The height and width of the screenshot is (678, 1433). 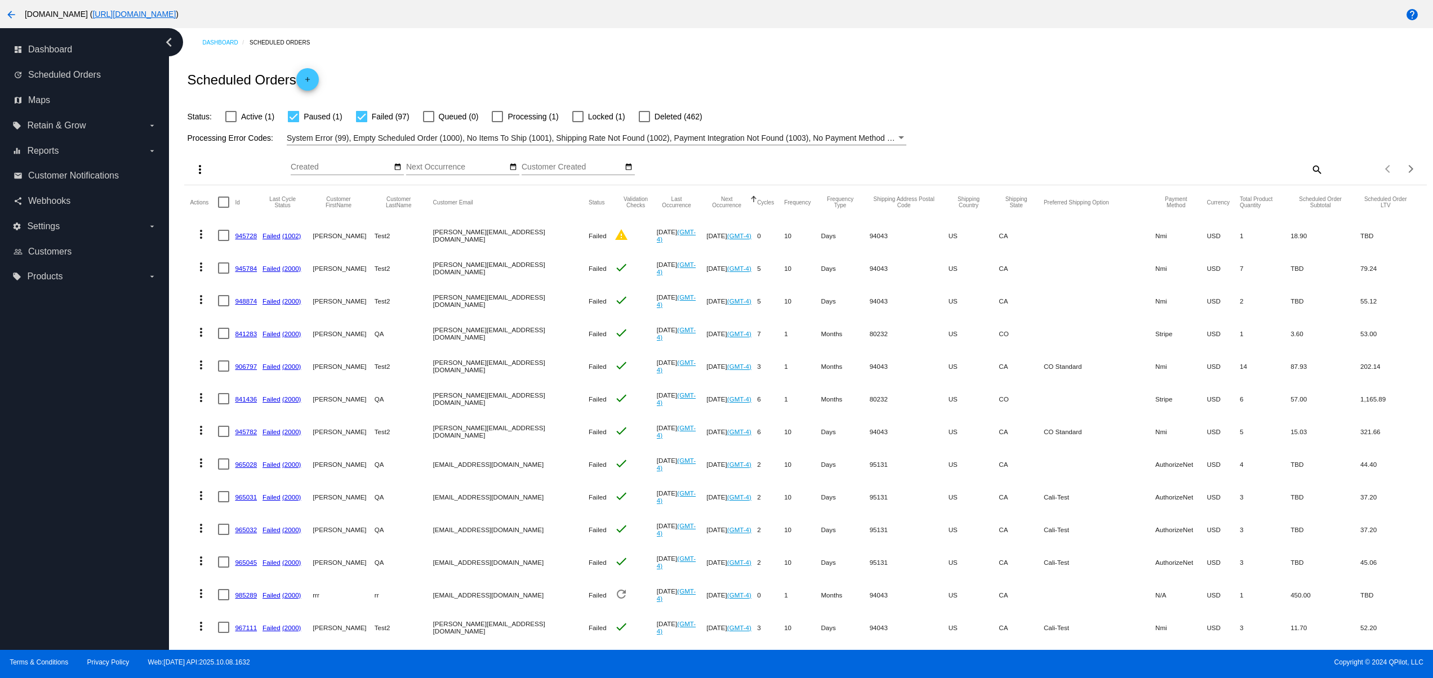 I want to click on button: Change sorting for ShippingCountry, so click(x=969, y=202).